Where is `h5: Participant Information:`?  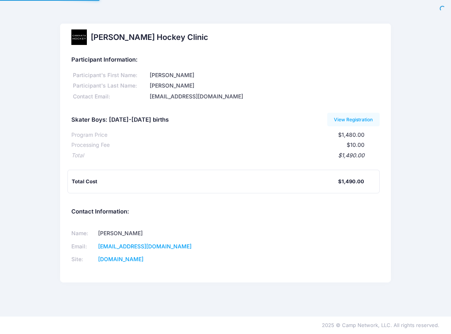 h5: Participant Information: is located at coordinates (225, 60).